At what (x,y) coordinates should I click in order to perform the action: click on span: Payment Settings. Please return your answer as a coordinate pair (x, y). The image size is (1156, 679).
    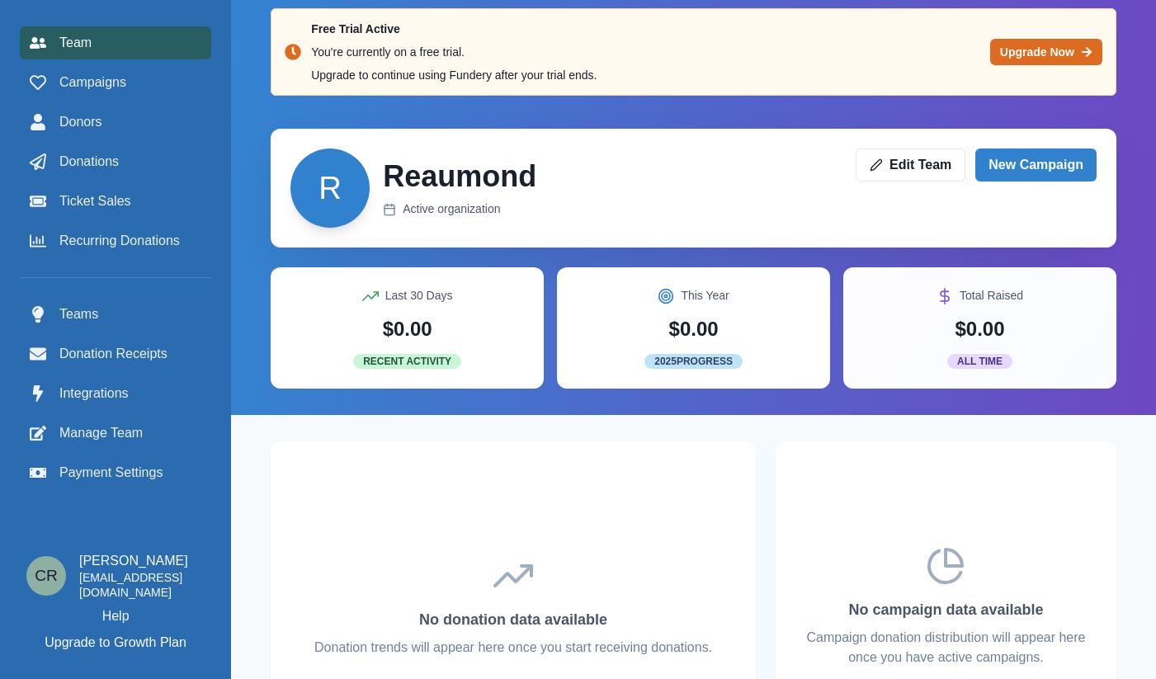
    Looking at the image, I should click on (111, 473).